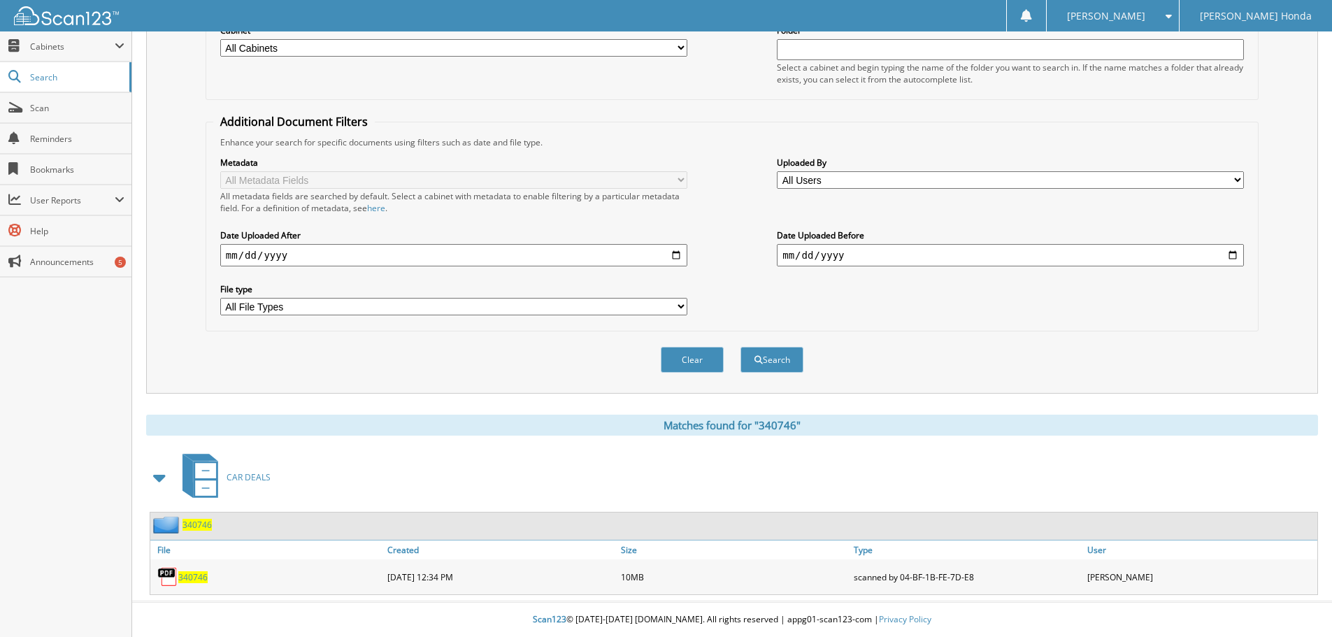 This screenshot has height=637, width=1332. I want to click on div: All metadata fields are searched by default. Select a cabinet with metadata to enable filtering b..., so click(454, 202).